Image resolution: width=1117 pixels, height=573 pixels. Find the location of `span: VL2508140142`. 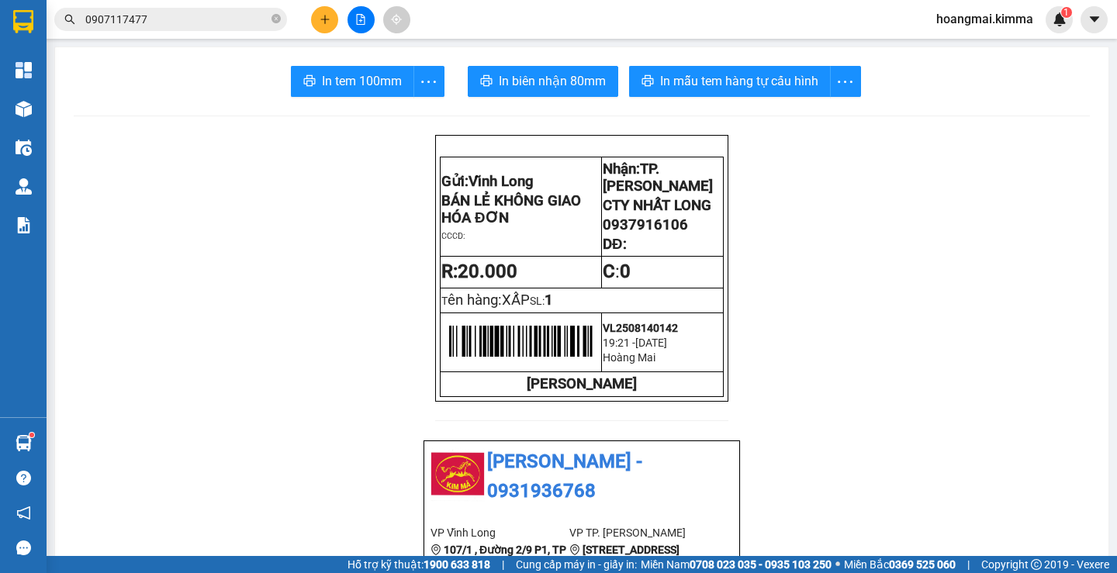

span: VL2508140142 is located at coordinates (640, 328).